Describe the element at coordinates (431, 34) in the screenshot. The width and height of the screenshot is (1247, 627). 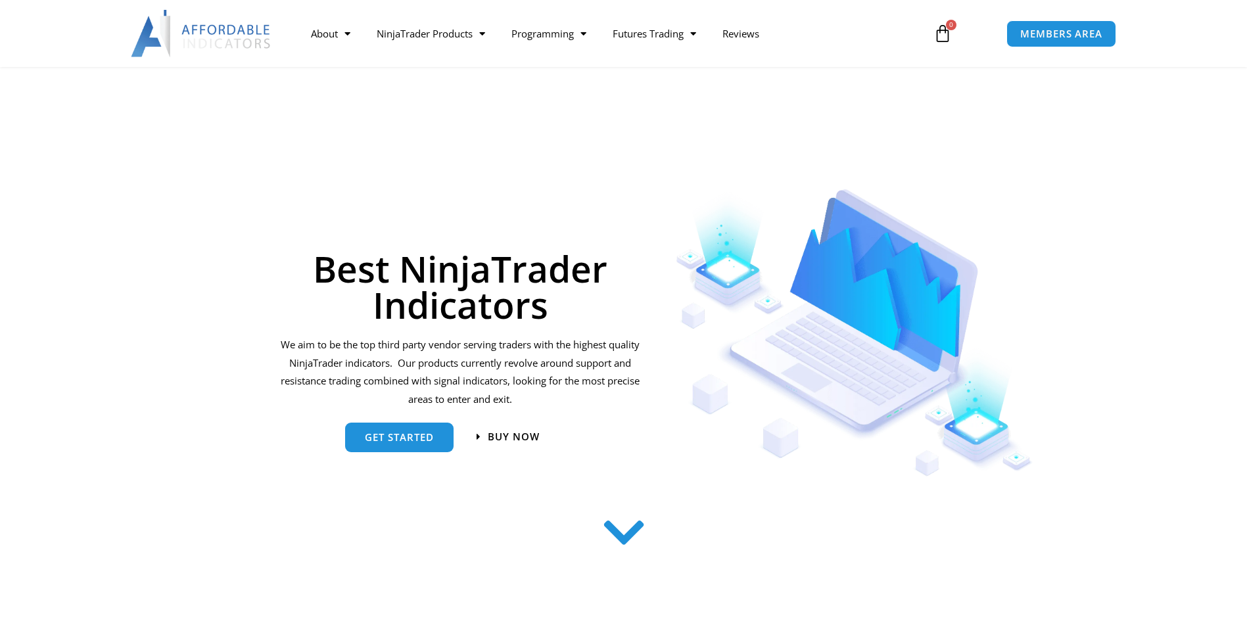
I see `a: NinjaTrader Products` at that location.